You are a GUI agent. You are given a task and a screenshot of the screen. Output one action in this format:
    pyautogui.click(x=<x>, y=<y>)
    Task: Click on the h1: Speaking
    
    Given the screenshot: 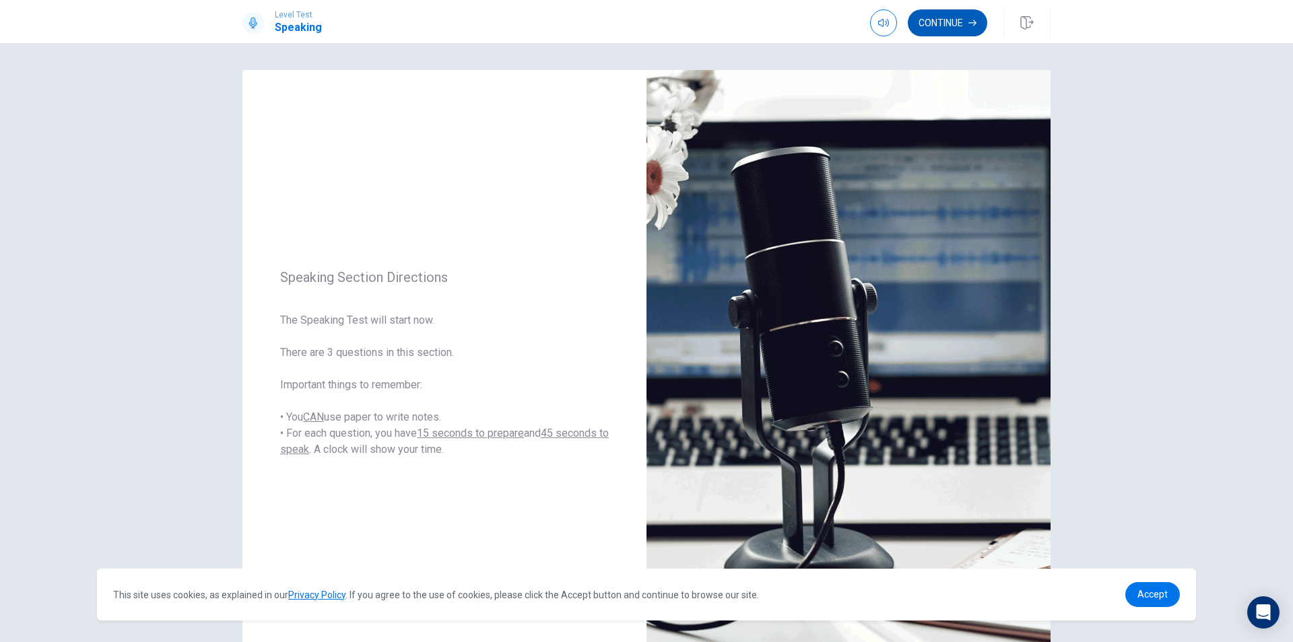 What is the action you would take?
    pyautogui.click(x=298, y=28)
    